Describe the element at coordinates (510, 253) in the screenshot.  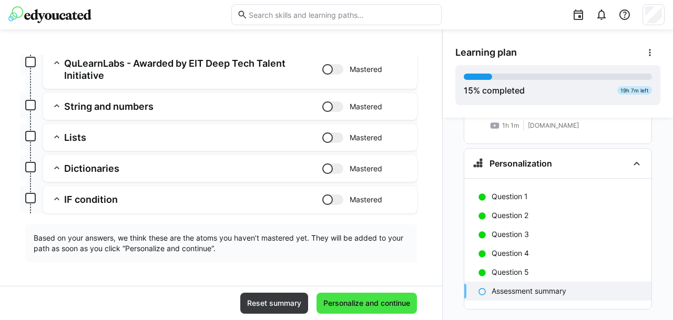
I see `p: Question 4` at that location.